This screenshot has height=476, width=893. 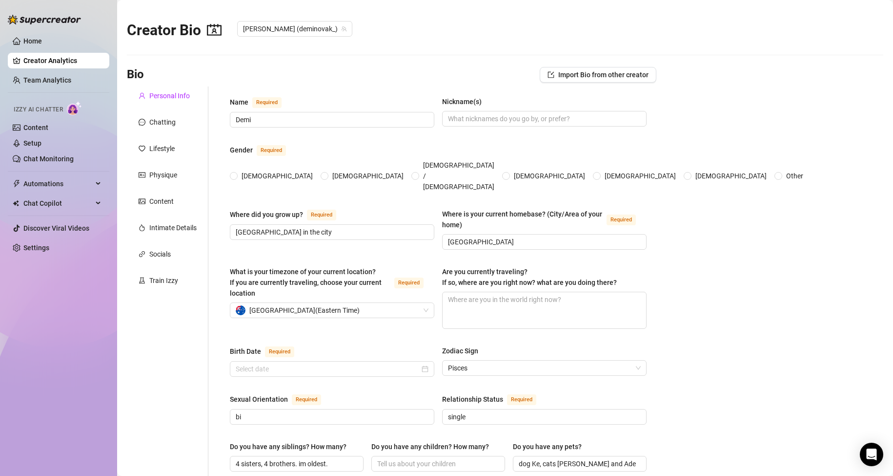 What do you see at coordinates (142, 122) in the screenshot?
I see `span: message` at bounding box center [142, 122].